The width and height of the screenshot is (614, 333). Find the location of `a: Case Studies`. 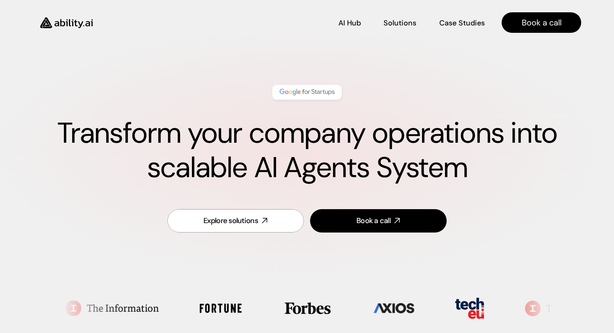

a: Case Studies is located at coordinates (462, 23).